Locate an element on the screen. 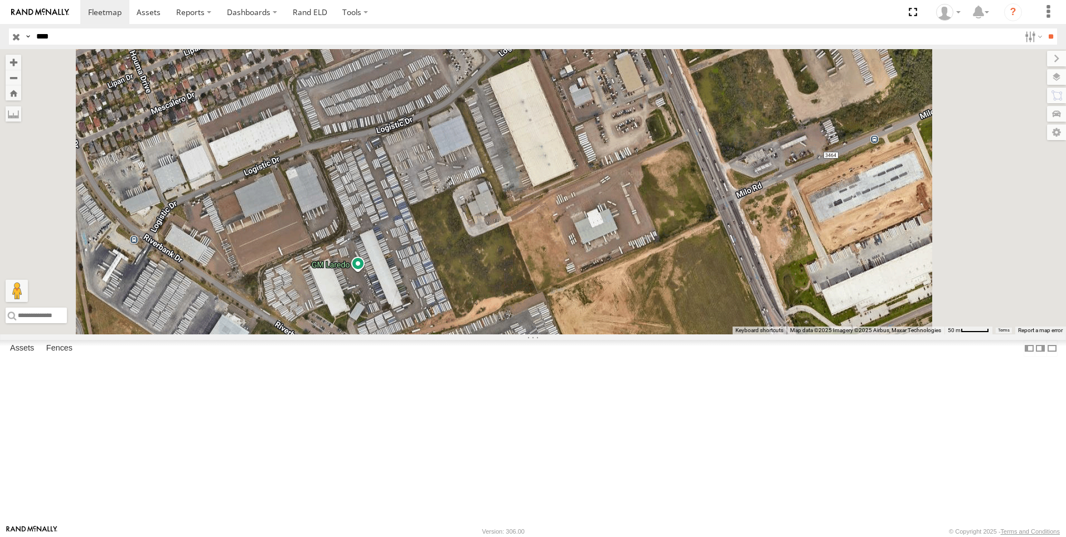  button: Zoom out is located at coordinates (13, 78).